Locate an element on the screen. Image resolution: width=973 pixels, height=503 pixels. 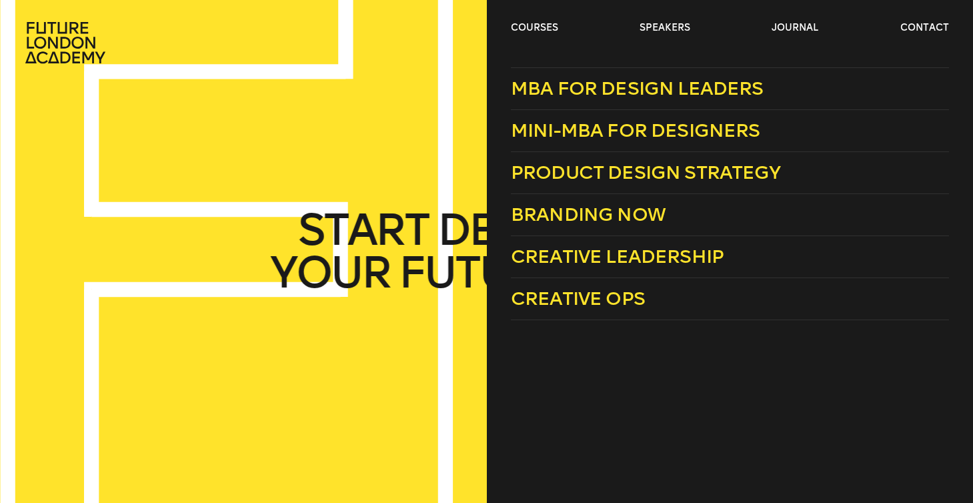
span: Mini-MBA for Designers is located at coordinates (636, 130).